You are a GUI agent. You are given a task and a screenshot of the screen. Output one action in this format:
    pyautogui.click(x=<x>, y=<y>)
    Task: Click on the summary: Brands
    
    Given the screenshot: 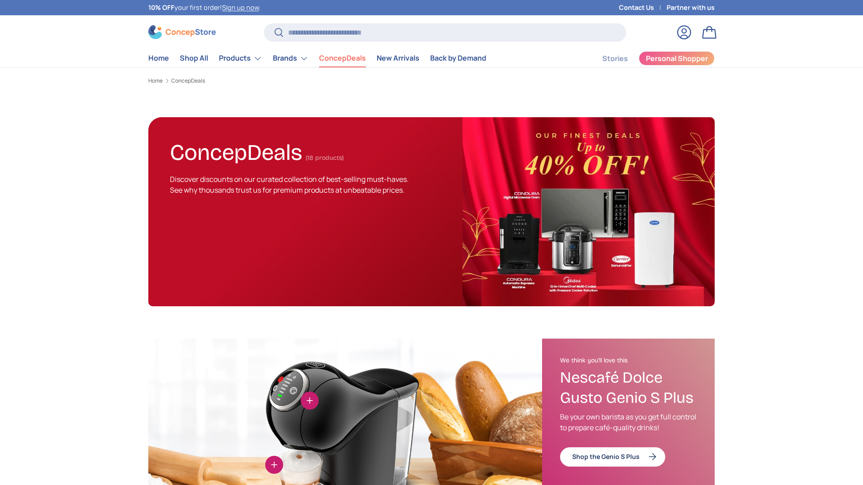 What is the action you would take?
    pyautogui.click(x=290, y=58)
    